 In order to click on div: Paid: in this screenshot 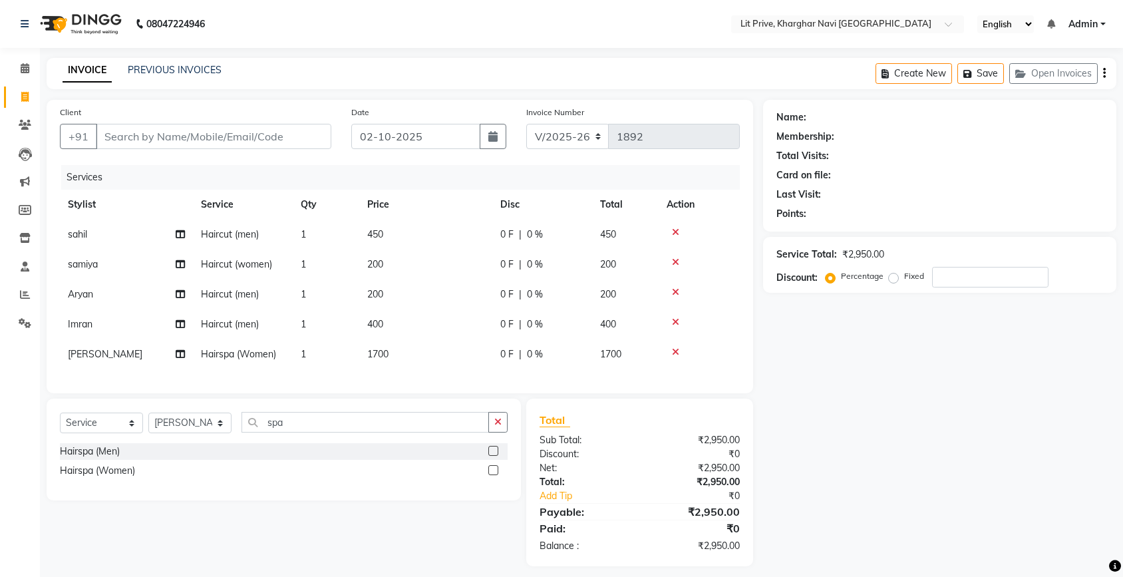, I will do `click(585, 528)`.